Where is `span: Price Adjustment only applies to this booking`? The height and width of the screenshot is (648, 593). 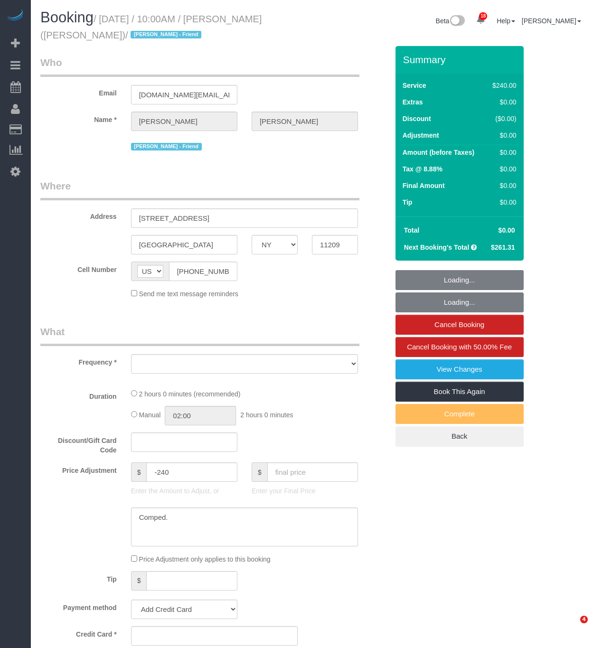
span: Price Adjustment only applies to this booking is located at coordinates (205, 559).